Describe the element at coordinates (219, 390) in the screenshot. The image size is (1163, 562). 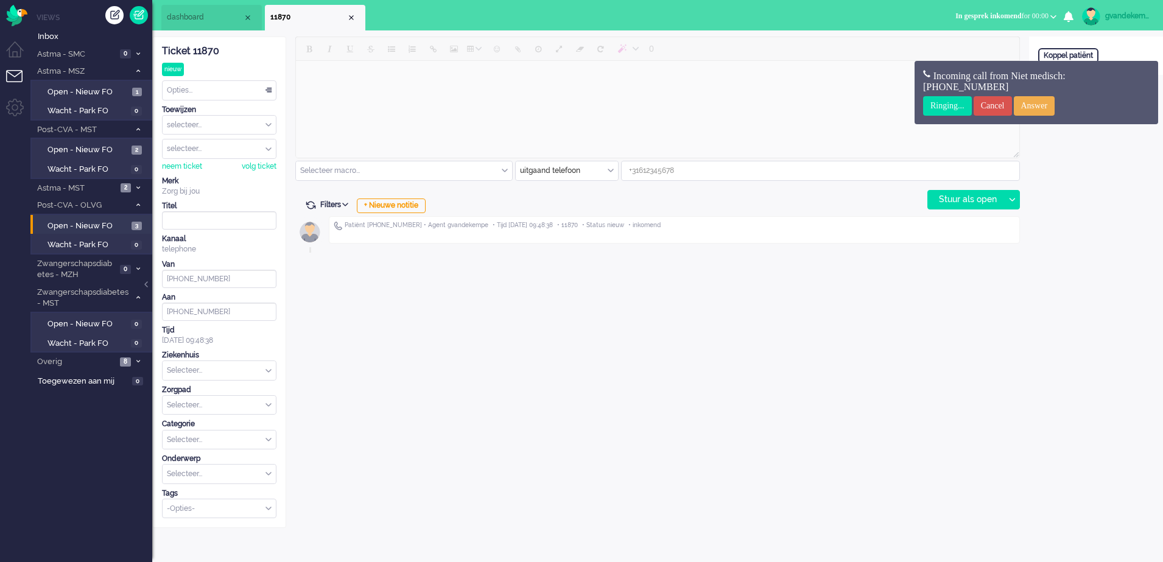
I see `div: Zorgpad` at that location.